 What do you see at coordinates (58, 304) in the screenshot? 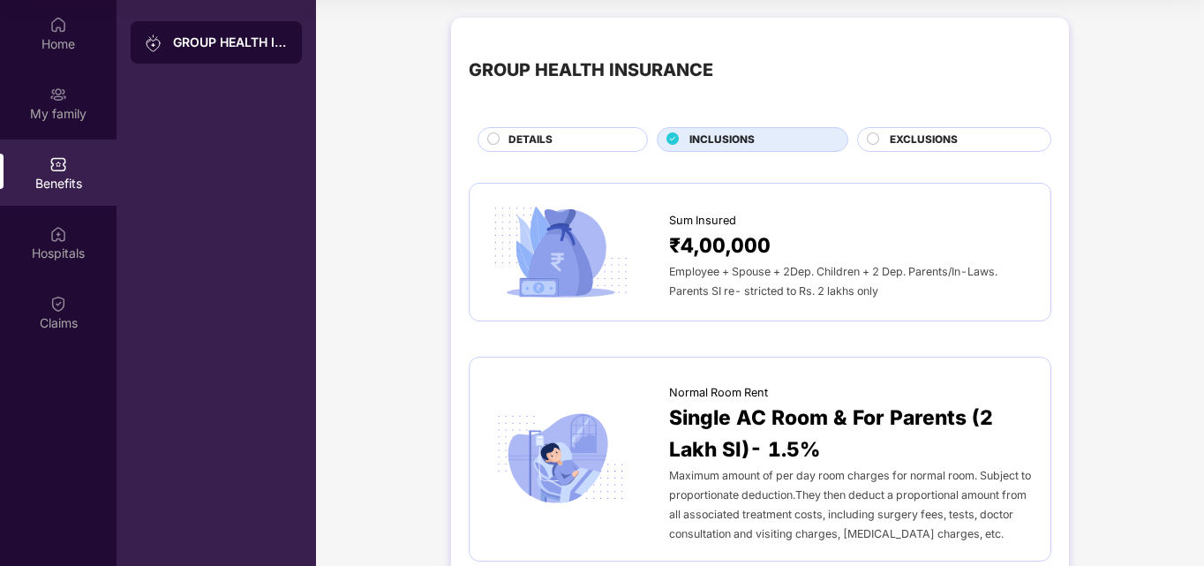
I see `img: svg+xml;base64,PHN2ZyBpZD0iQ2xhaW0iIHhtbG5zPSJodHRwOi8vd3d3LnczLm9yZy8yMDAwL3N2ZyIgd2lkdGg9IjIwIi...` at bounding box center [58, 304].